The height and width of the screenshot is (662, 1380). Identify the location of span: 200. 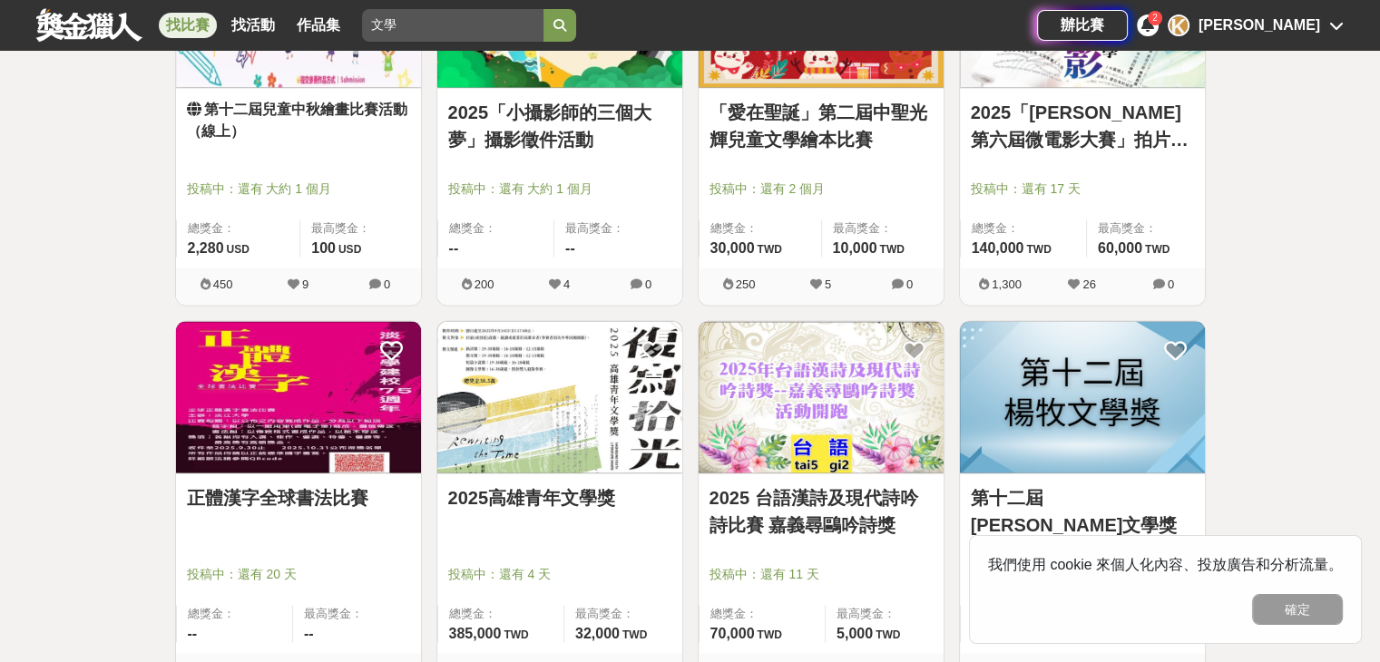
(485, 284).